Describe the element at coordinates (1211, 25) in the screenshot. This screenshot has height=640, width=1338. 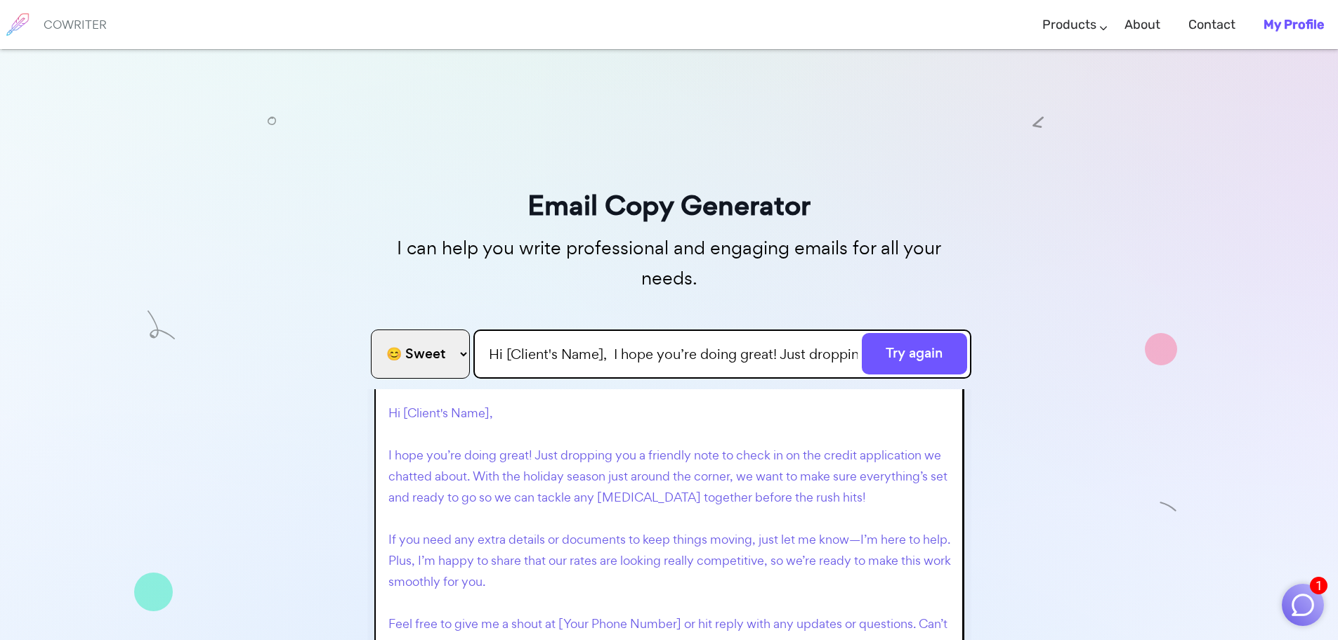
I see `a: Contact` at that location.